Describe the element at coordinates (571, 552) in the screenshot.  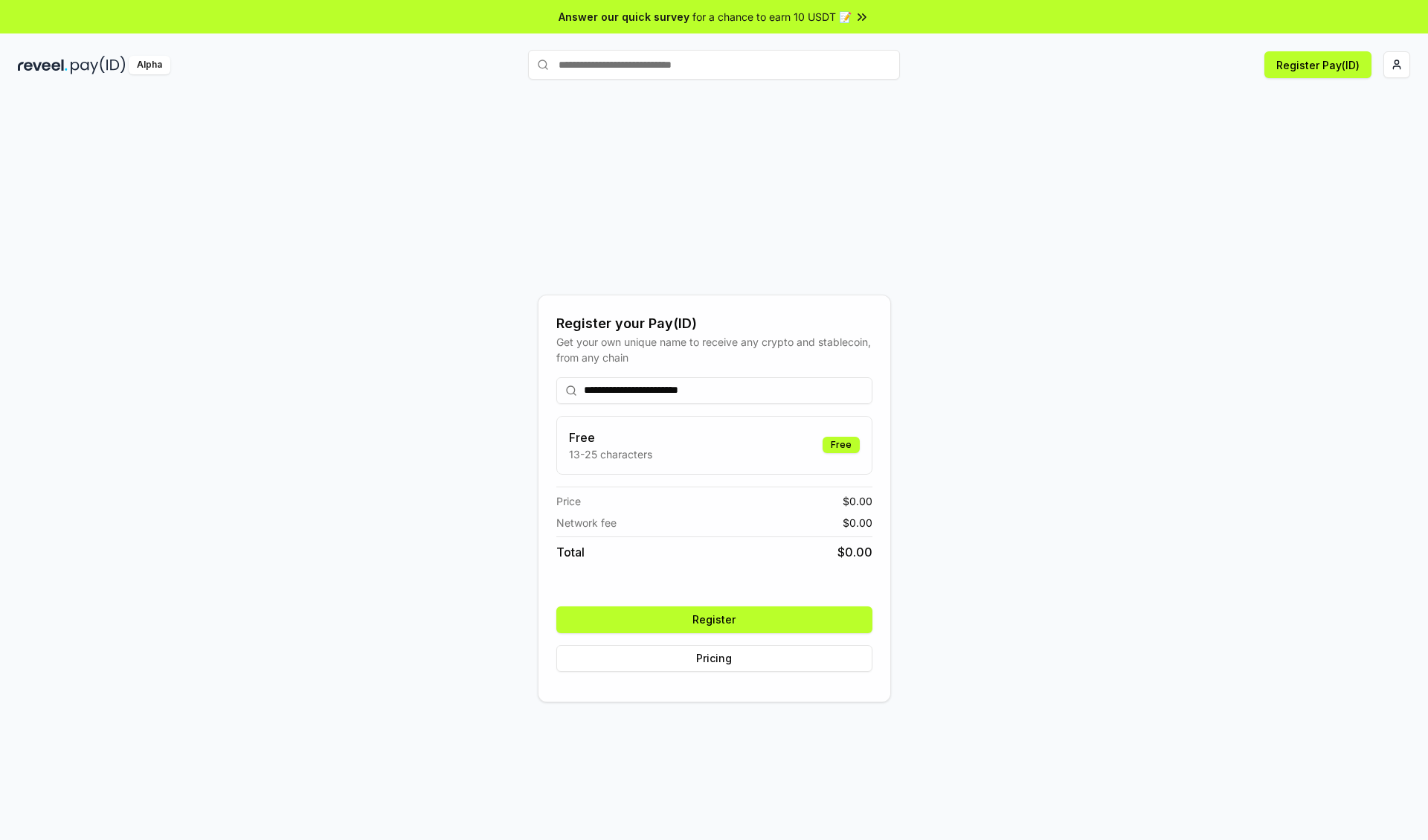
I see `span: Total` at that location.